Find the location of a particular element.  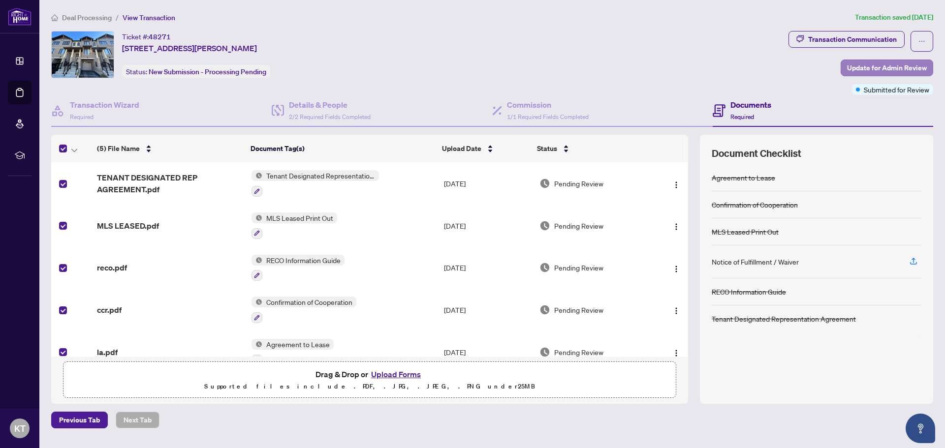

span: New Submission - Processing Pending is located at coordinates (207, 72).